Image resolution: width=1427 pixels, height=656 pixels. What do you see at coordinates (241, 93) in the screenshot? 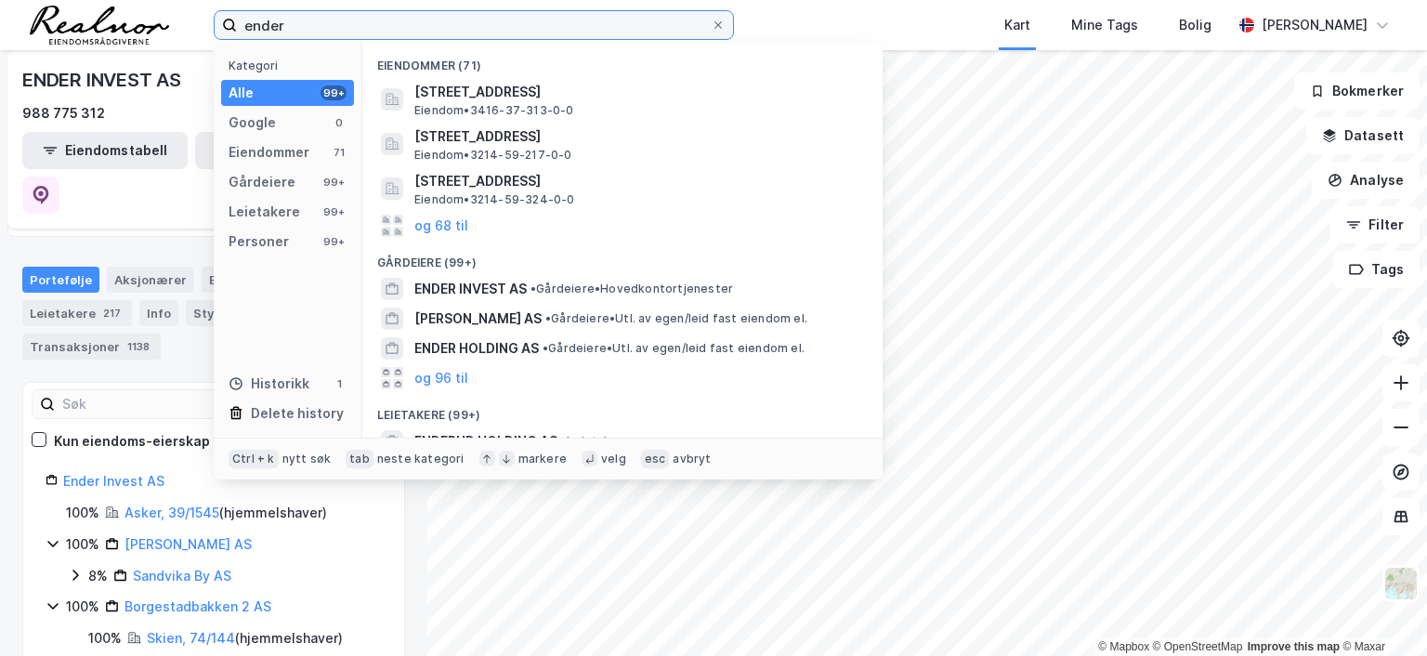
I see `div: Alle` at bounding box center [241, 93].